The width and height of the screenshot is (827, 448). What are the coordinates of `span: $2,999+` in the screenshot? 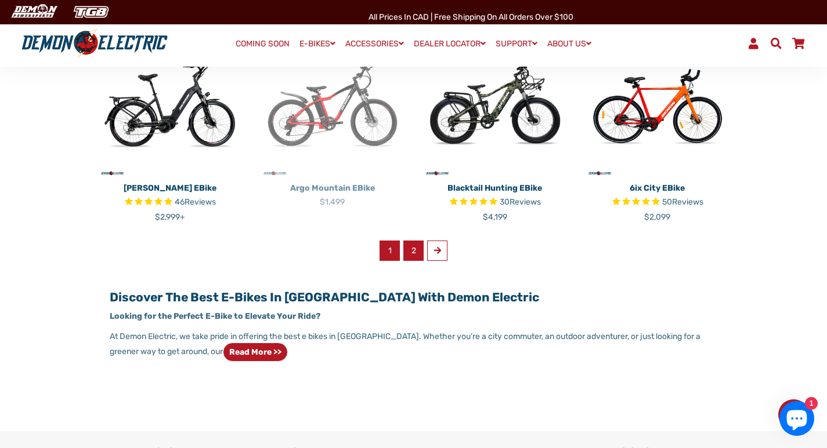 It's located at (170, 217).